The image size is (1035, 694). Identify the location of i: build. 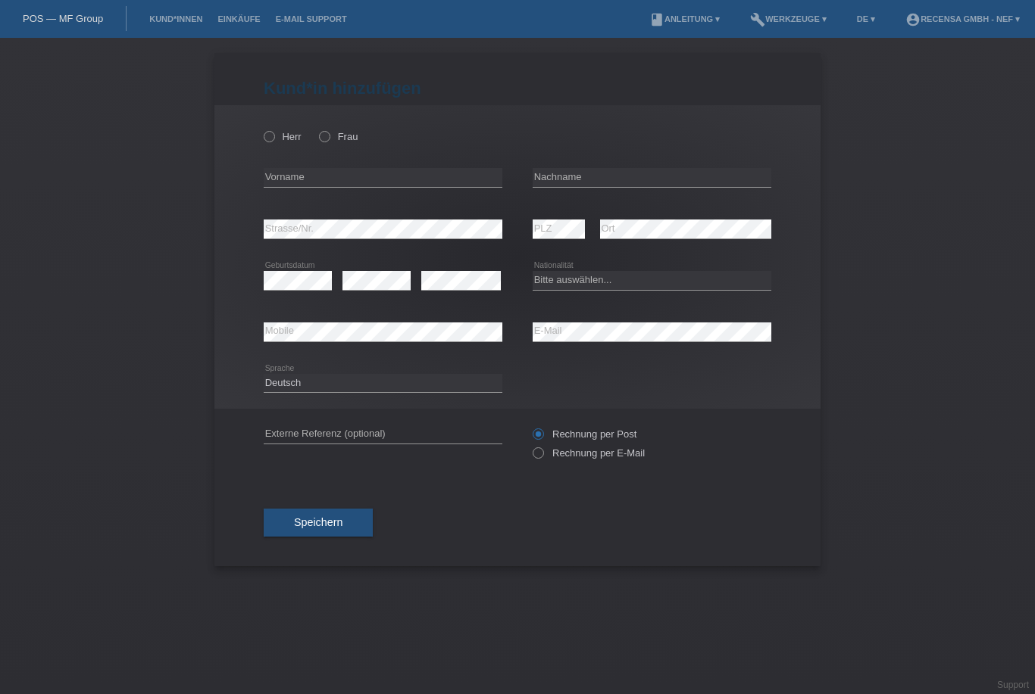
(757, 20).